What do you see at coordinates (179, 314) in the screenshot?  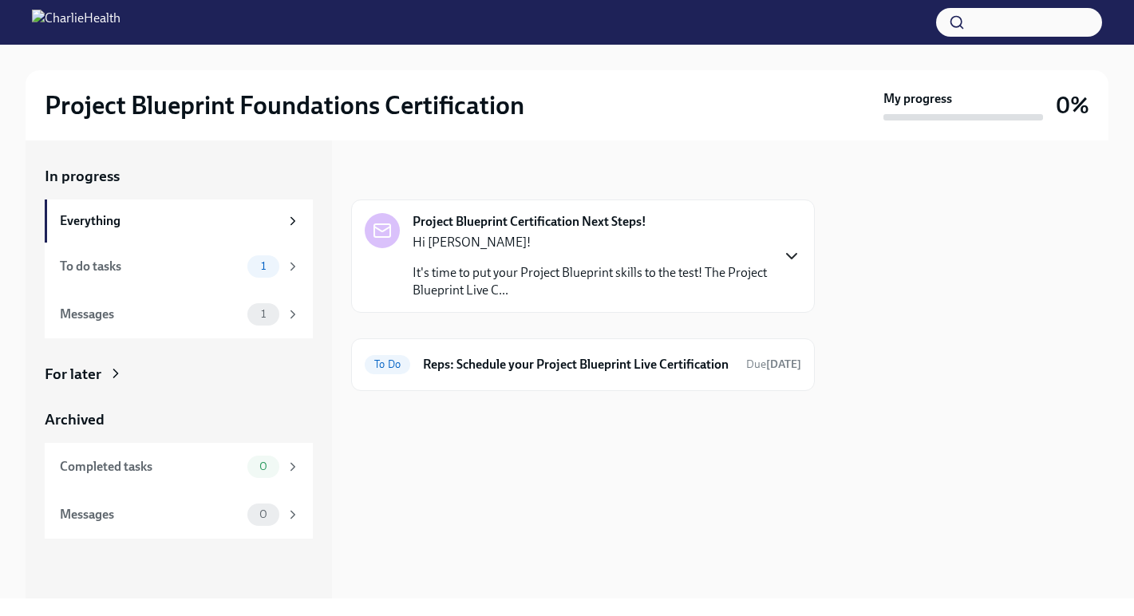 I see `a: Messages1` at bounding box center [179, 314].